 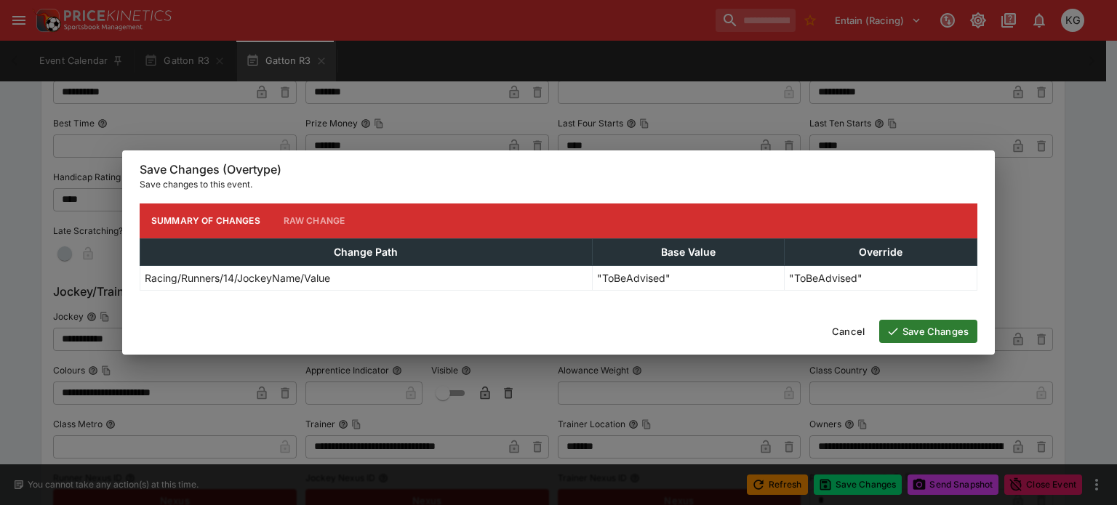 I want to click on h6: Save Changes (Overtype), so click(x=558, y=169).